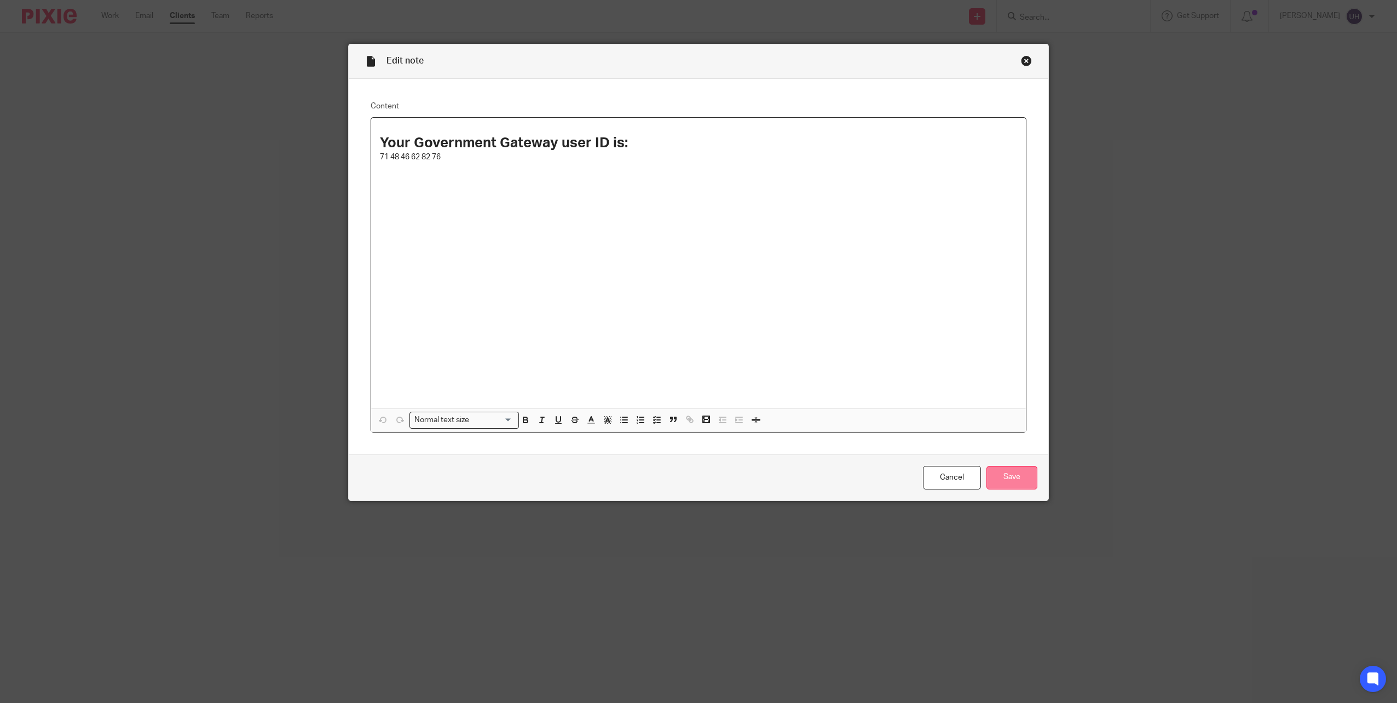  What do you see at coordinates (442, 420) in the screenshot?
I see `span: Normal text size` at bounding box center [442, 420].